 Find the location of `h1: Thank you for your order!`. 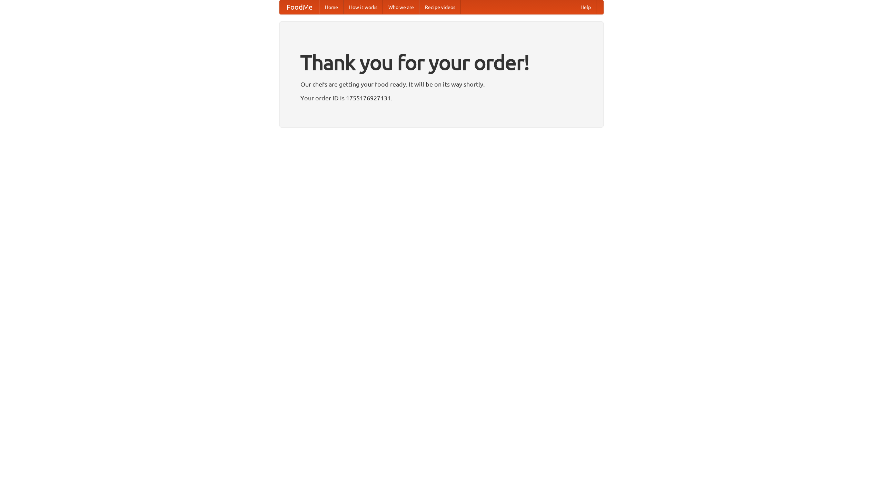

h1: Thank you for your order! is located at coordinates (441, 62).